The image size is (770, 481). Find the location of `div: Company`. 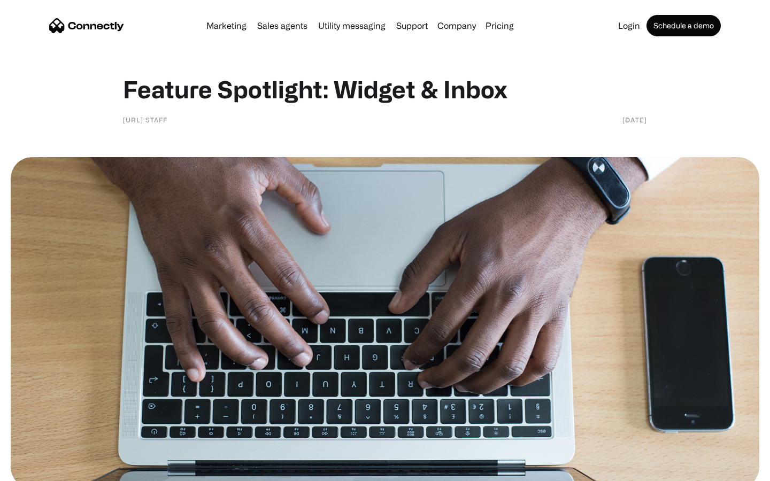

div: Company is located at coordinates (457, 26).